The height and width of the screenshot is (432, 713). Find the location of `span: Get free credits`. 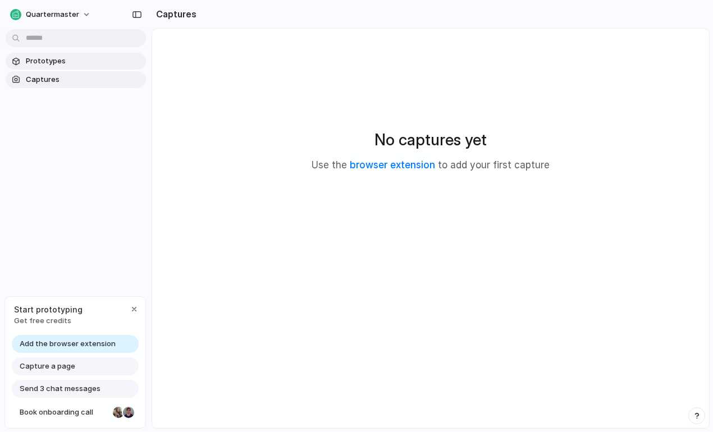

span: Get free credits is located at coordinates (48, 321).